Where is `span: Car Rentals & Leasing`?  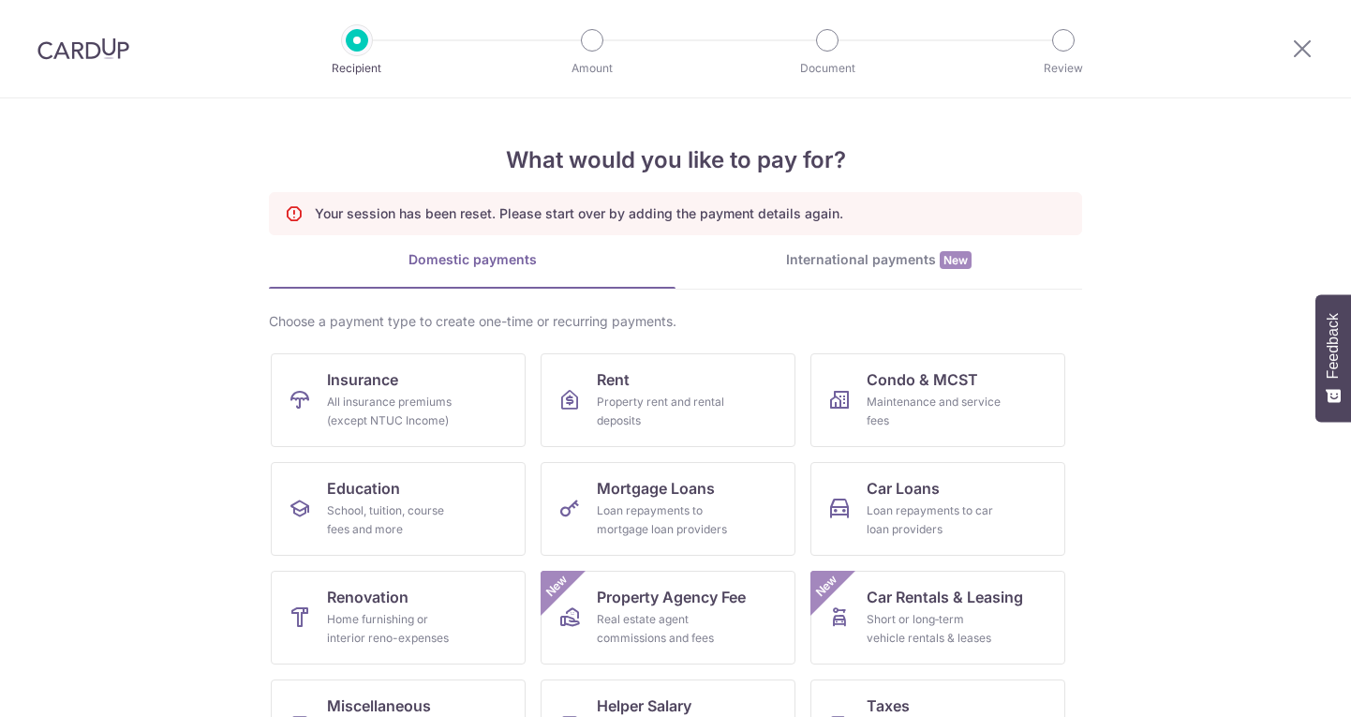
span: Car Rentals & Leasing is located at coordinates (944, 597).